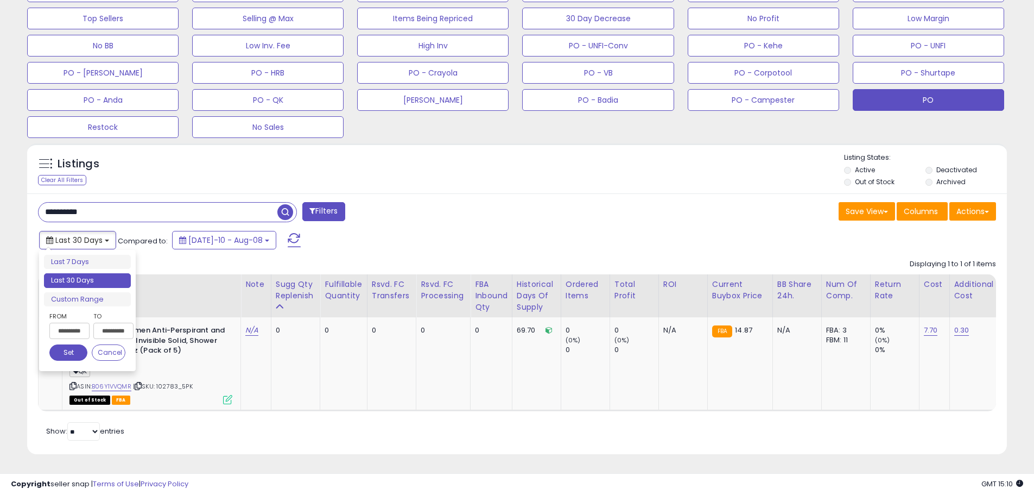  Describe the element at coordinates (165, 483) in the screenshot. I see `a: Privacy Policy` at that location.